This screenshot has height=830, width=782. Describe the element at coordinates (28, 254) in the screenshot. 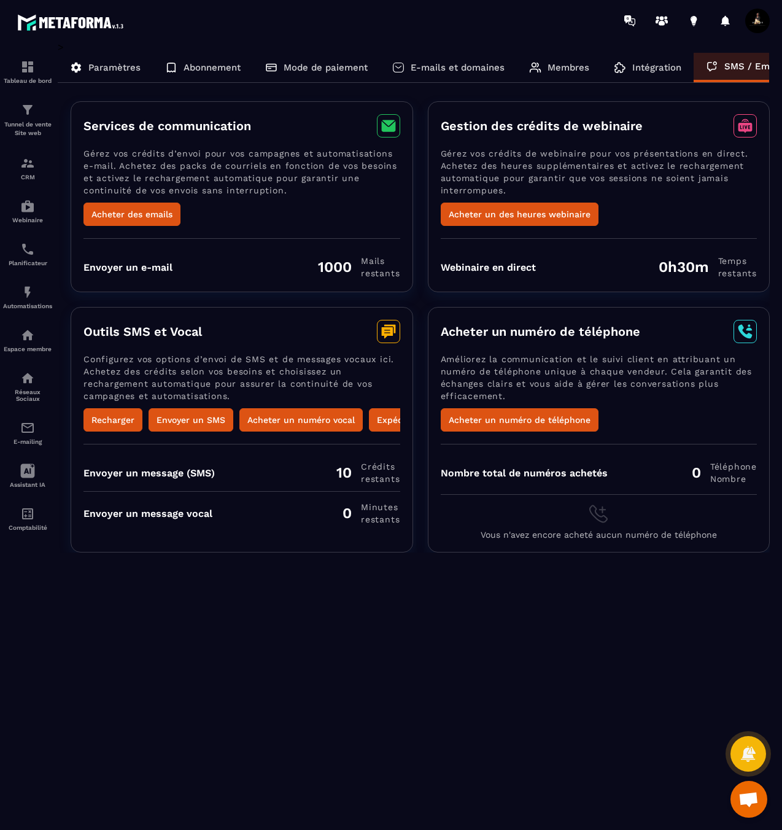

I see `a: schedulerschedulerPlanificateur` at that location.